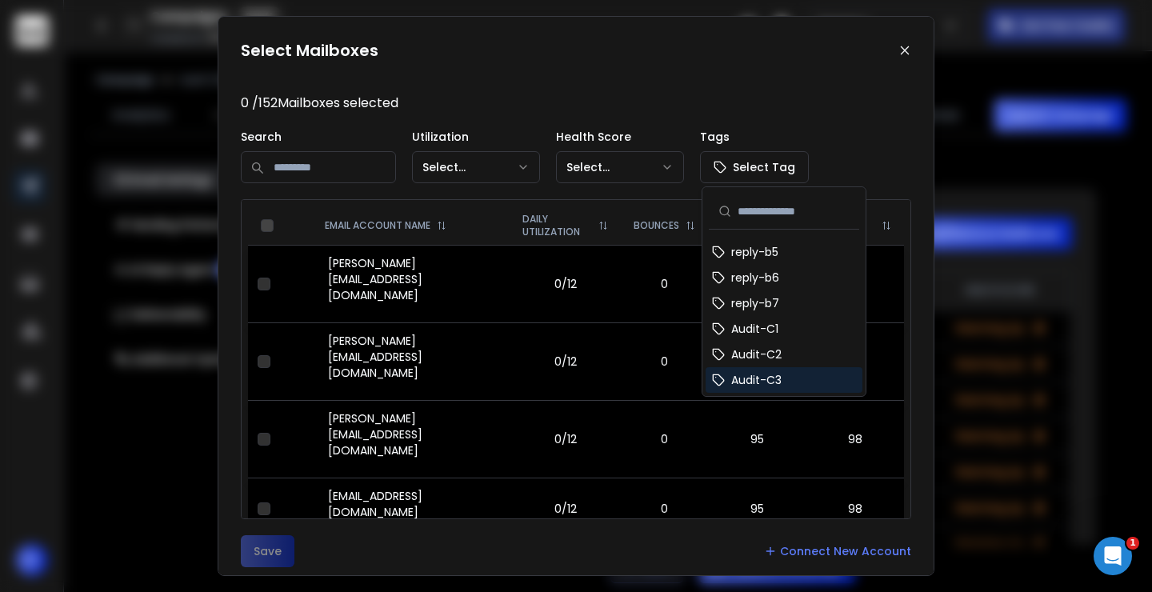 This screenshot has height=592, width=1152. Describe the element at coordinates (309, 50) in the screenshot. I see `h1: Select Mailboxes` at that location.